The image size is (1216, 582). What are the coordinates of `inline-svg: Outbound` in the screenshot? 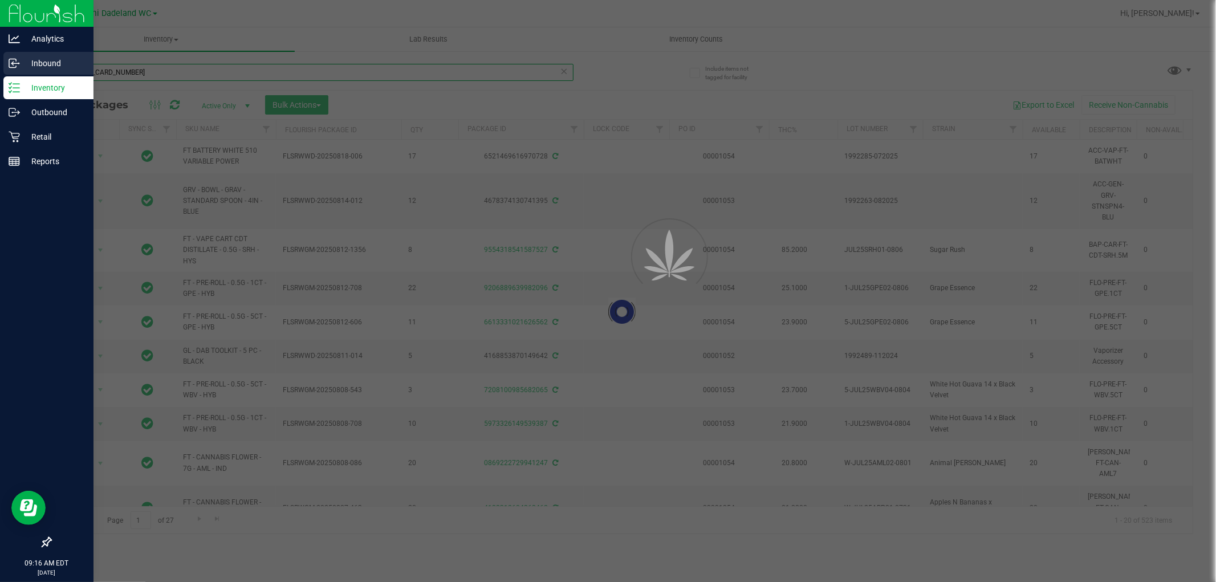 It's located at (14, 112).